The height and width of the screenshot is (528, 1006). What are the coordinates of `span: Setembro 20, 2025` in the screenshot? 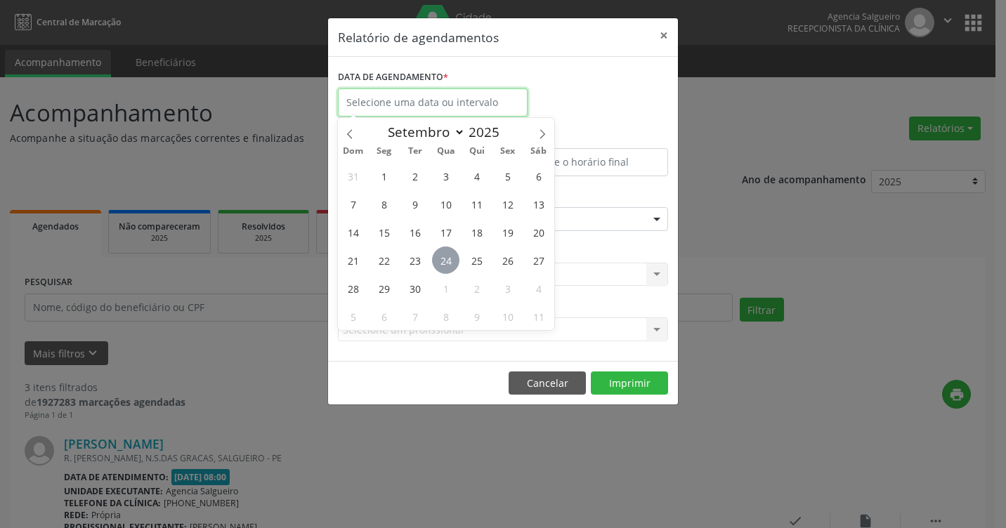 It's located at (538, 232).